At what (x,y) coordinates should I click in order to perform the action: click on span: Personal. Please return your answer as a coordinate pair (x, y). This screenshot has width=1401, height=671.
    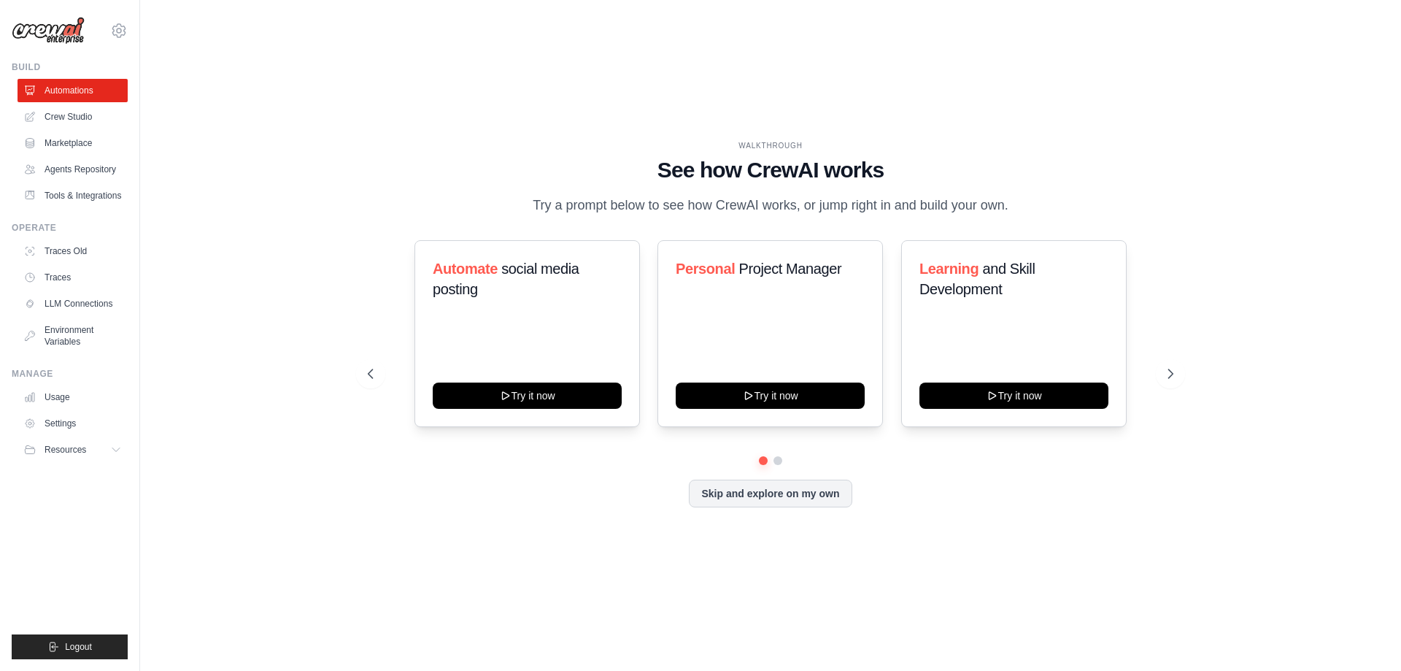
    Looking at the image, I should click on (705, 269).